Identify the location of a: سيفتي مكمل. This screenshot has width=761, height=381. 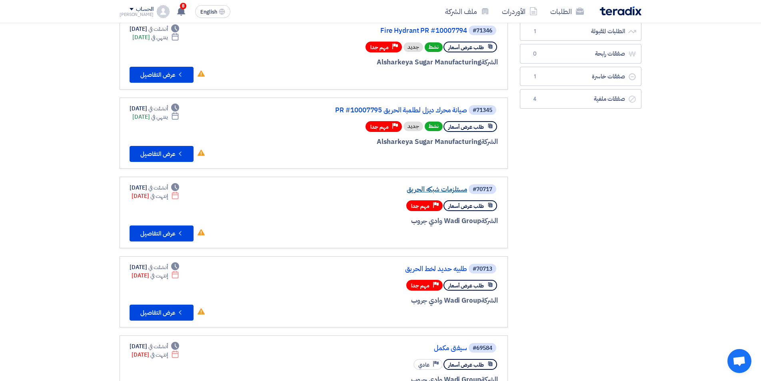
(387, 348).